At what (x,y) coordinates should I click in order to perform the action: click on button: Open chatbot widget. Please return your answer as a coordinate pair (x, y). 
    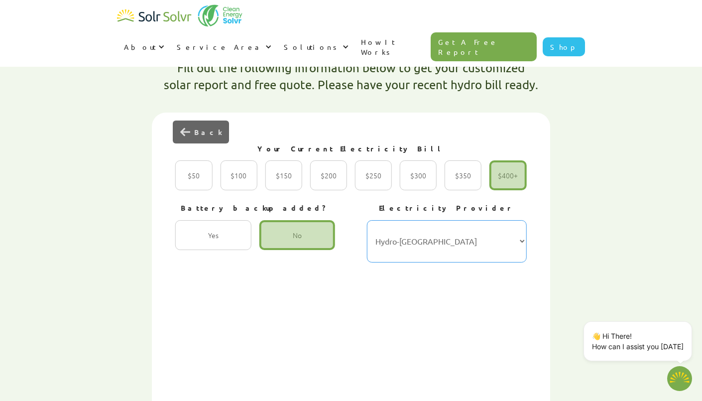
    Looking at the image, I should click on (680, 378).